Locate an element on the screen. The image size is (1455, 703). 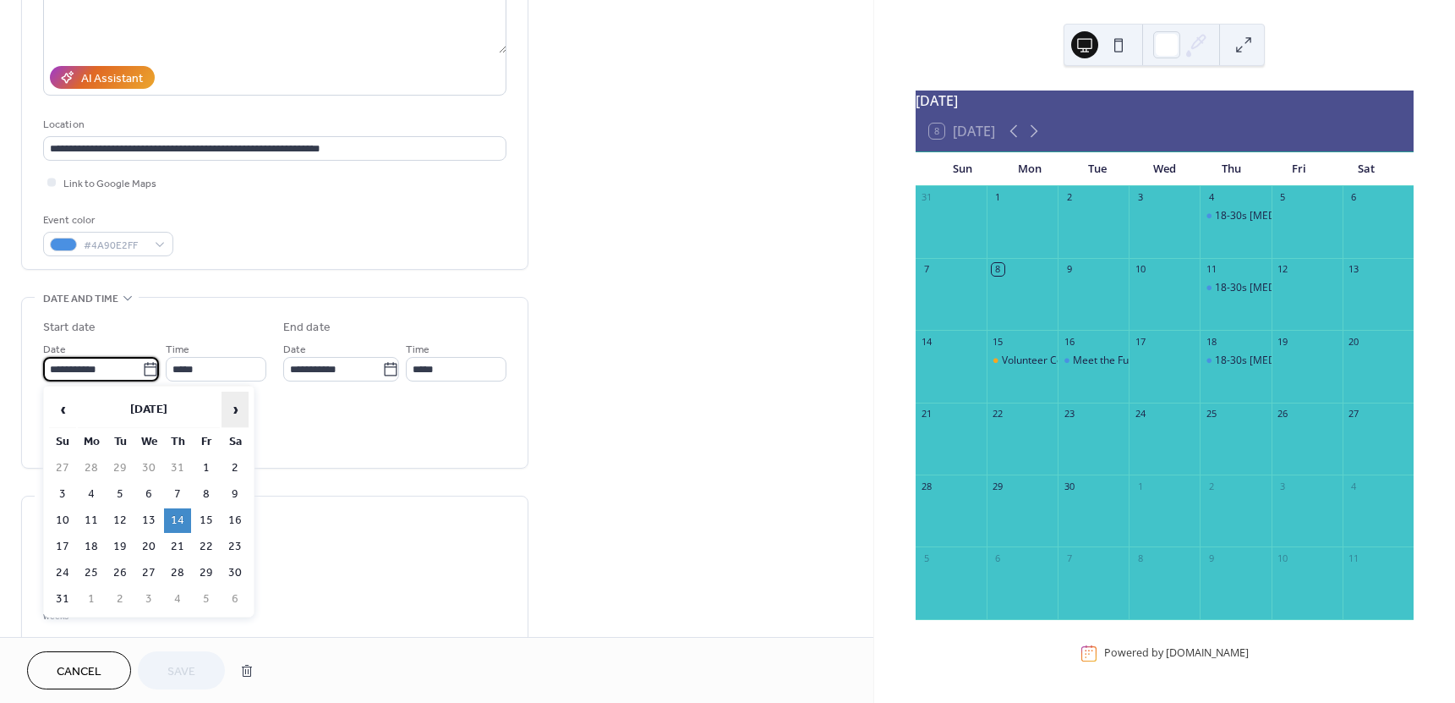
th: We is located at coordinates (149, 441).